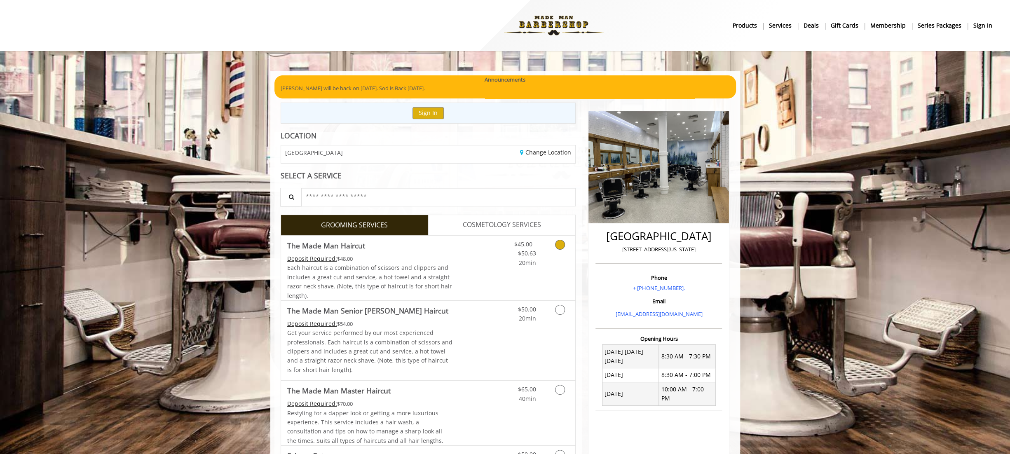 The image size is (1010, 454). Describe the element at coordinates (527, 399) in the screenshot. I see `span: 40min` at that location.